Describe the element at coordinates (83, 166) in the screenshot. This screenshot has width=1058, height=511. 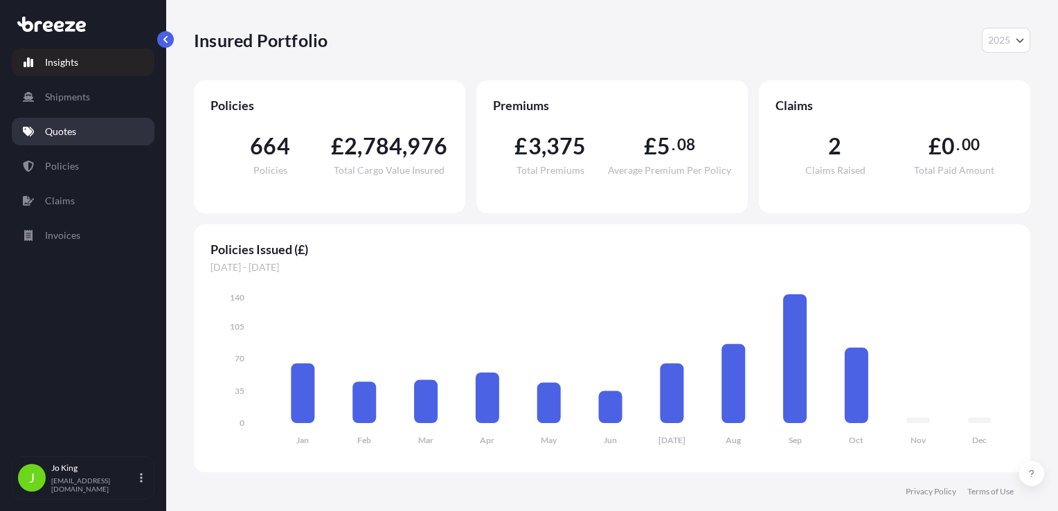
I see `a: Policies` at that location.